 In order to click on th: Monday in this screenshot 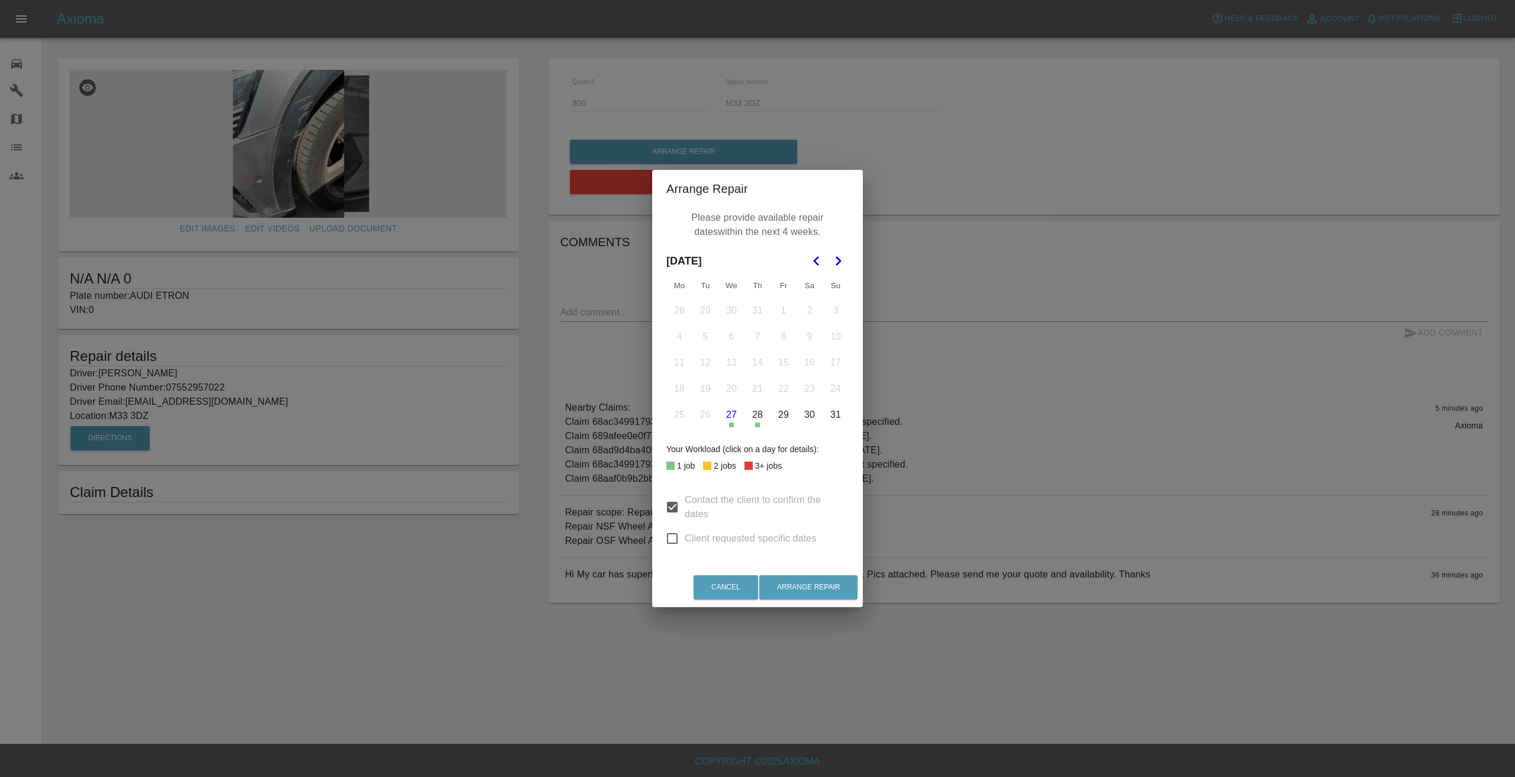, I will do `click(679, 286)`.